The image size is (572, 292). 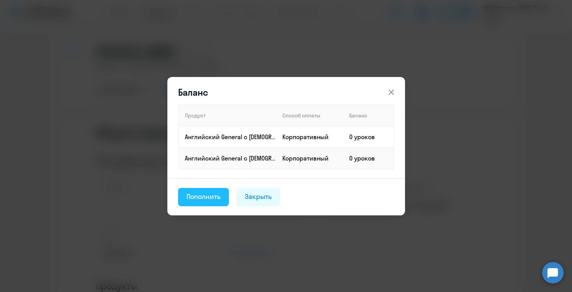 I want to click on div: Пополнить, so click(x=204, y=197).